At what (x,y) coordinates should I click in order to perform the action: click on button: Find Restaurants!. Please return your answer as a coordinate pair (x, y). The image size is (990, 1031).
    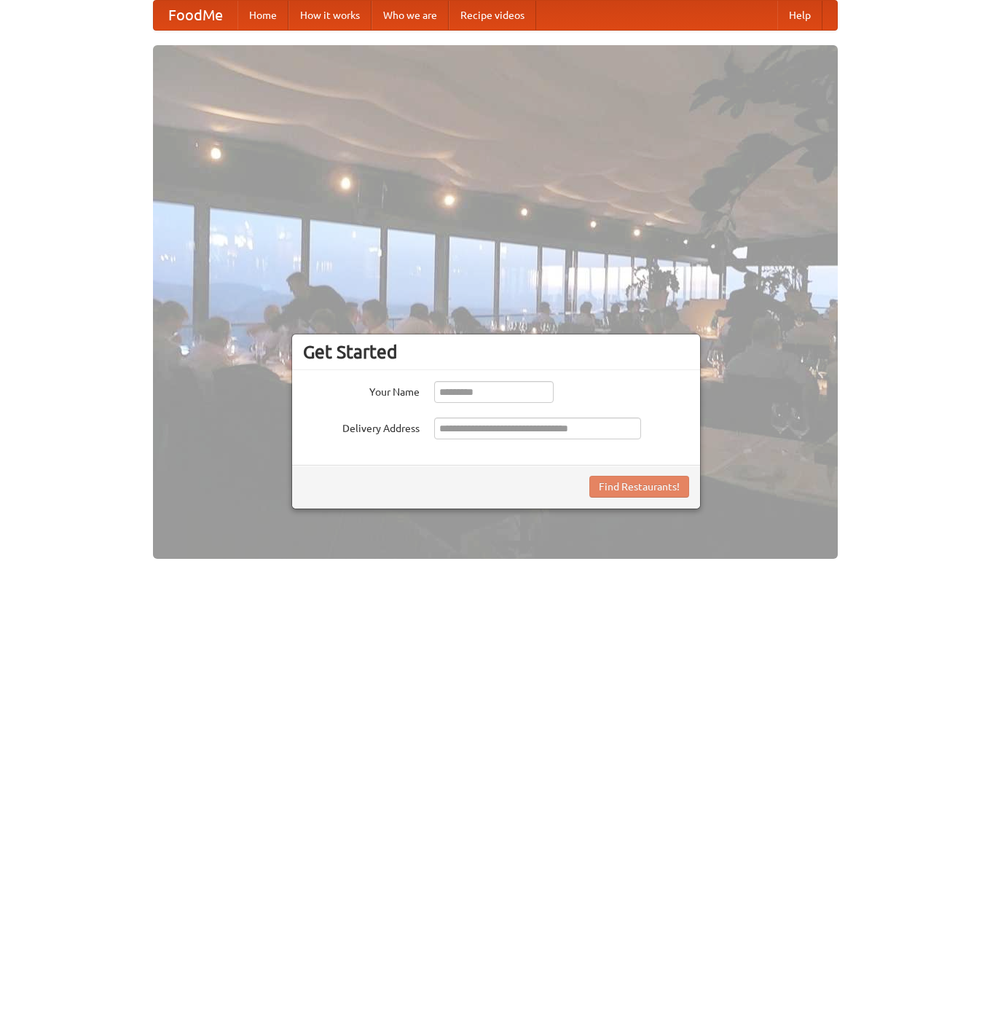
    Looking at the image, I should click on (639, 487).